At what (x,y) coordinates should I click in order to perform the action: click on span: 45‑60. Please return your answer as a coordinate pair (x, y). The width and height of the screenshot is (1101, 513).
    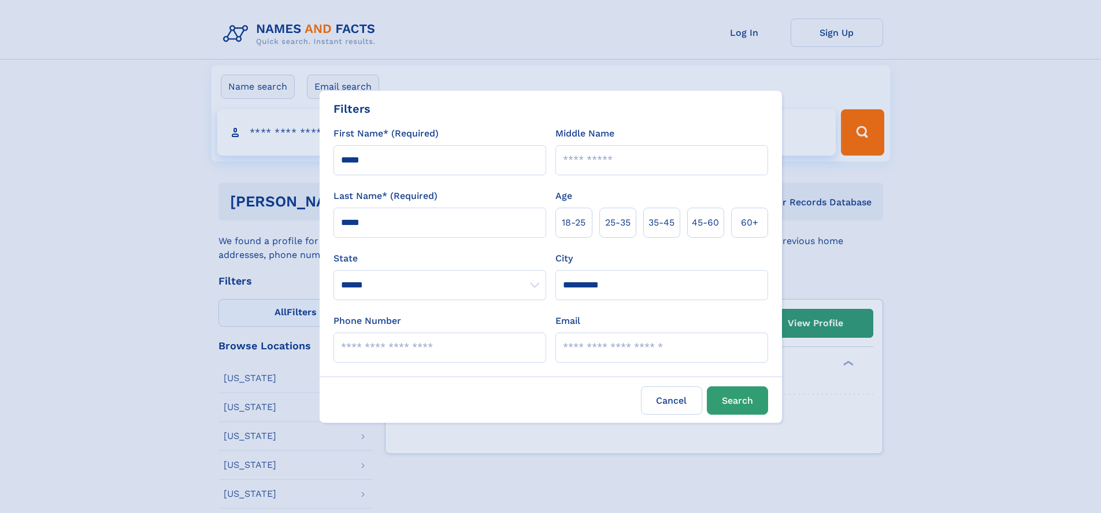
    Looking at the image, I should click on (705, 223).